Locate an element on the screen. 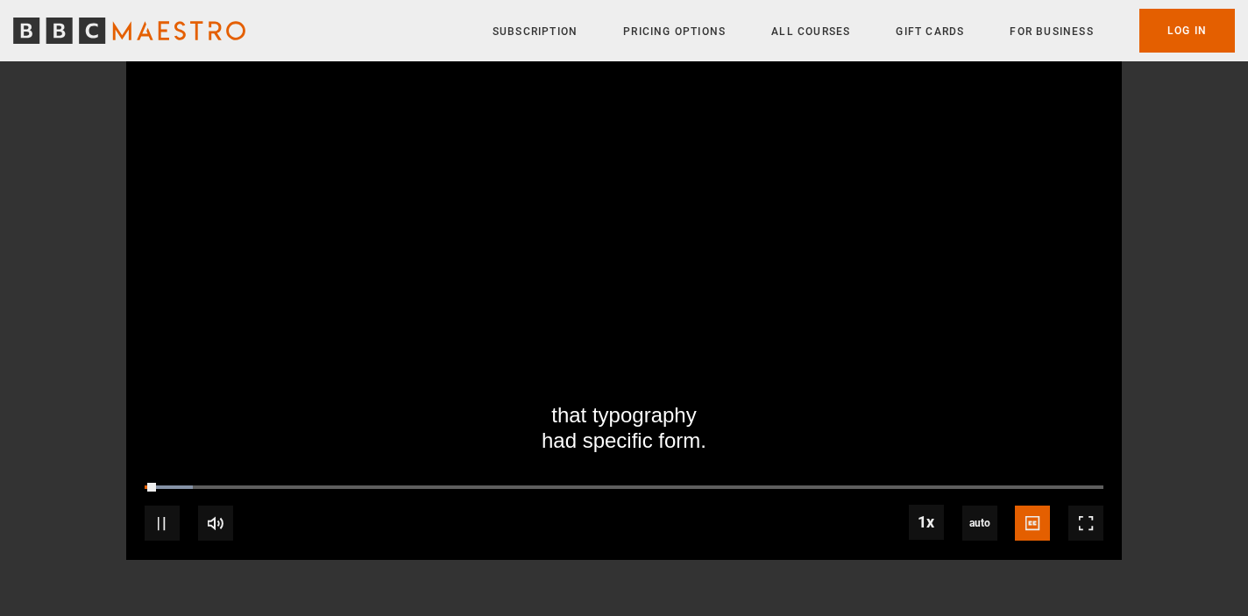  a: Subscription is located at coordinates (535, 32).